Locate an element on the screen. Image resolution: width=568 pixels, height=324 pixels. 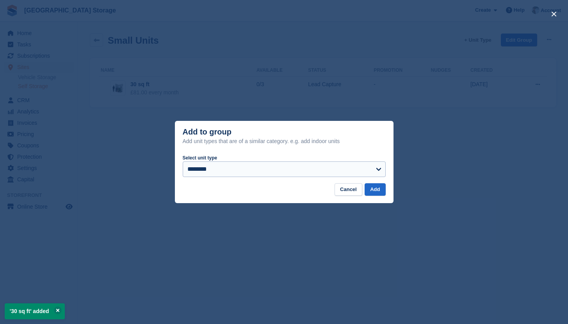
label: Select unit type is located at coordinates (200, 158).